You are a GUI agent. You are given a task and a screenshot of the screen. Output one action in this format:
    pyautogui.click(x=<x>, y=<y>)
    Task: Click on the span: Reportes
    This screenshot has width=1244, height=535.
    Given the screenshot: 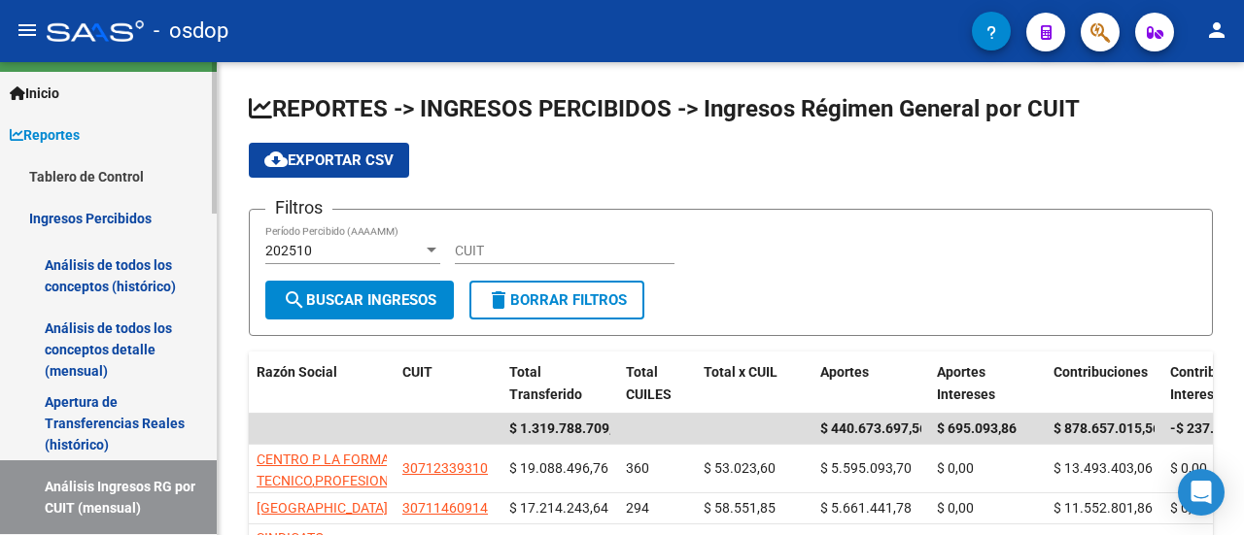 What is the action you would take?
    pyautogui.click(x=45, y=135)
    